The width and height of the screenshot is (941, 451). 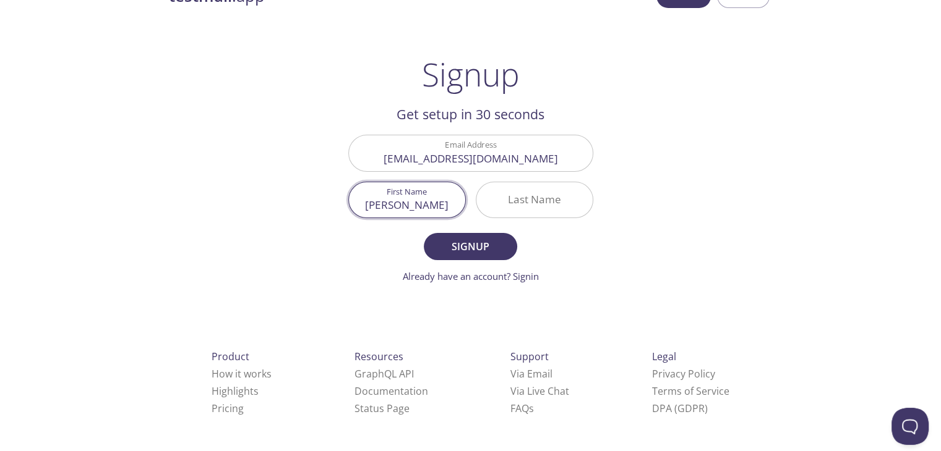 I want to click on a: GraphQL API, so click(x=384, y=374).